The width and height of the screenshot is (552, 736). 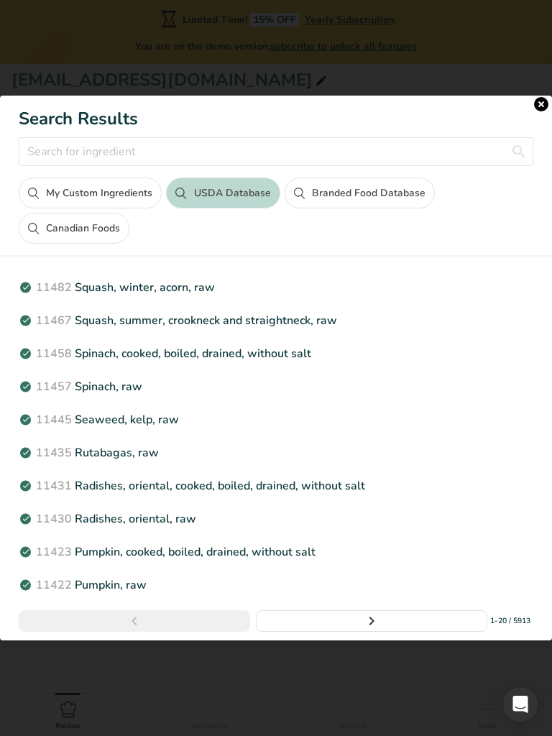 I want to click on span: 11435, so click(x=54, y=453).